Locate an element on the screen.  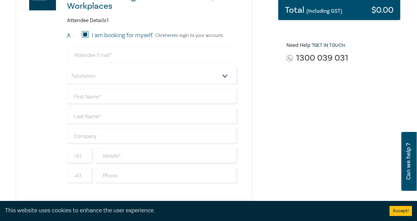
small: (Including GST) is located at coordinates (324, 11).